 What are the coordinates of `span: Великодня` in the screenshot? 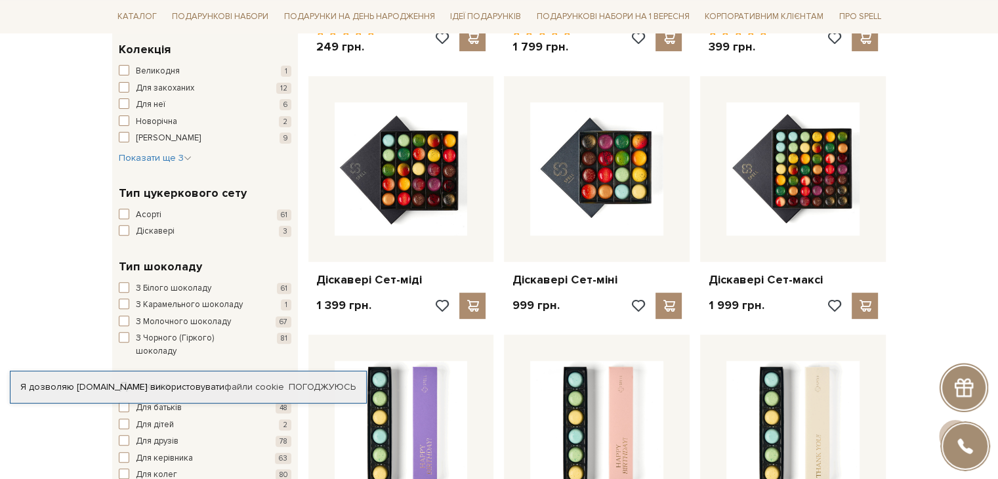 It's located at (157, 72).